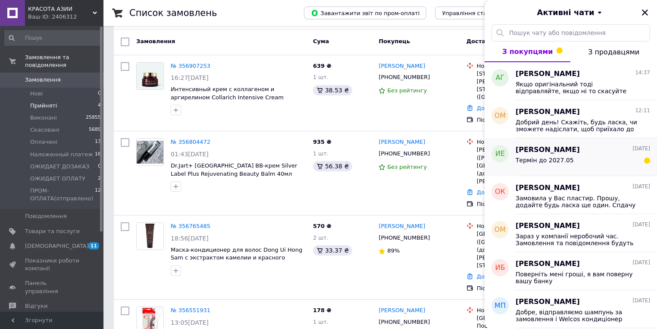 This screenshot has height=329, width=657. I want to click on span: 2, so click(99, 178).